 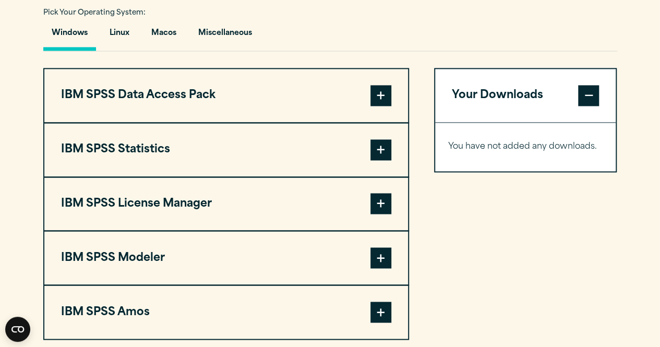 I want to click on button: IBM SPSS Statistics, so click(x=226, y=150).